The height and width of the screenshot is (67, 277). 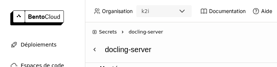 I want to click on div: k2i, so click(x=145, y=11).